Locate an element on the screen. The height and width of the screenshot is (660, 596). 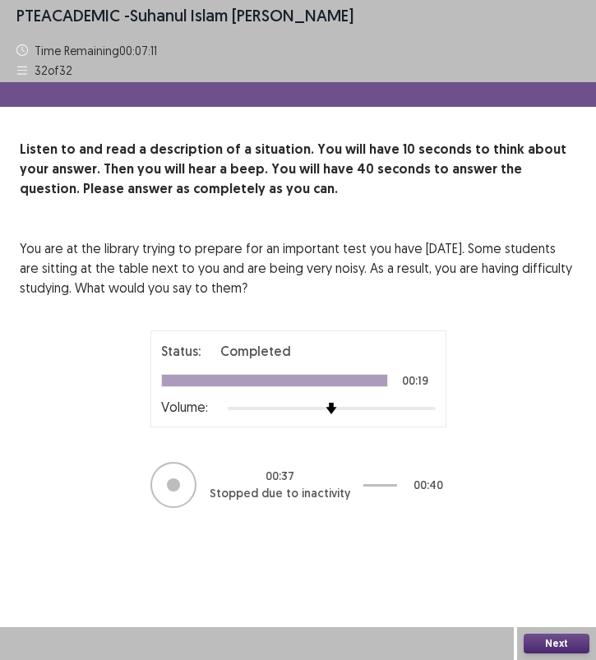
span: PTE academic is located at coordinates (68, 15).